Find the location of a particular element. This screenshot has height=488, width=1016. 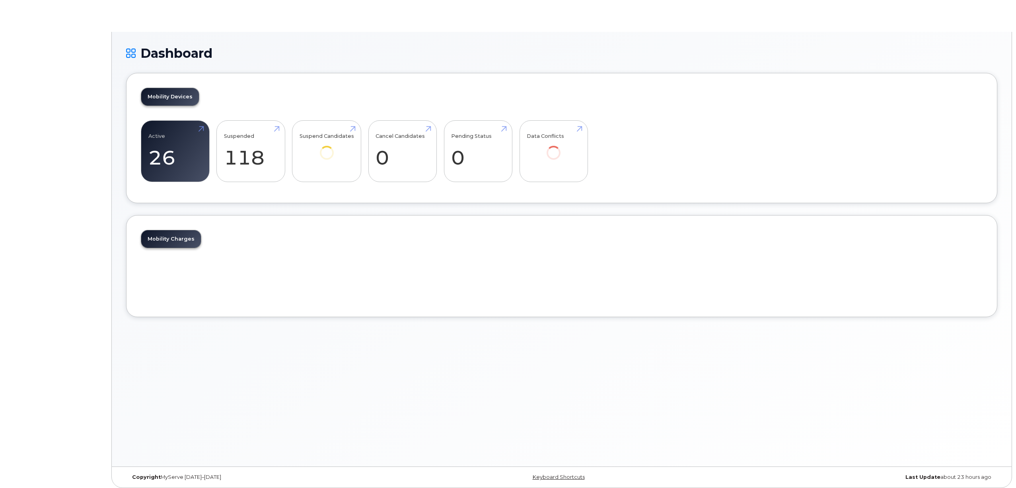

strong: Last Update is located at coordinates (923, 476).